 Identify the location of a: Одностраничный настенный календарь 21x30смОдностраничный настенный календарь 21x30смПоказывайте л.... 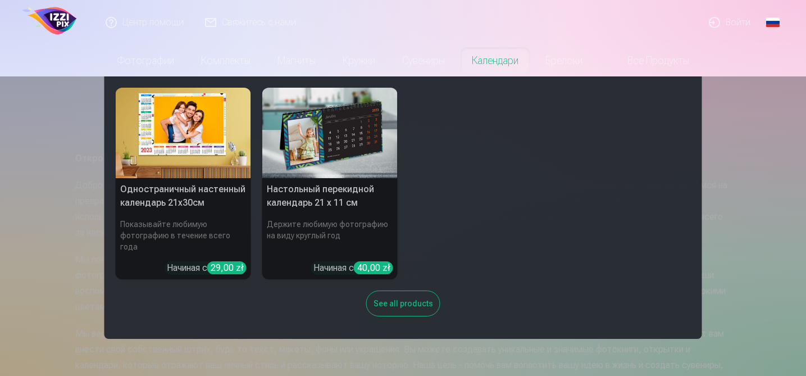
(183, 183).